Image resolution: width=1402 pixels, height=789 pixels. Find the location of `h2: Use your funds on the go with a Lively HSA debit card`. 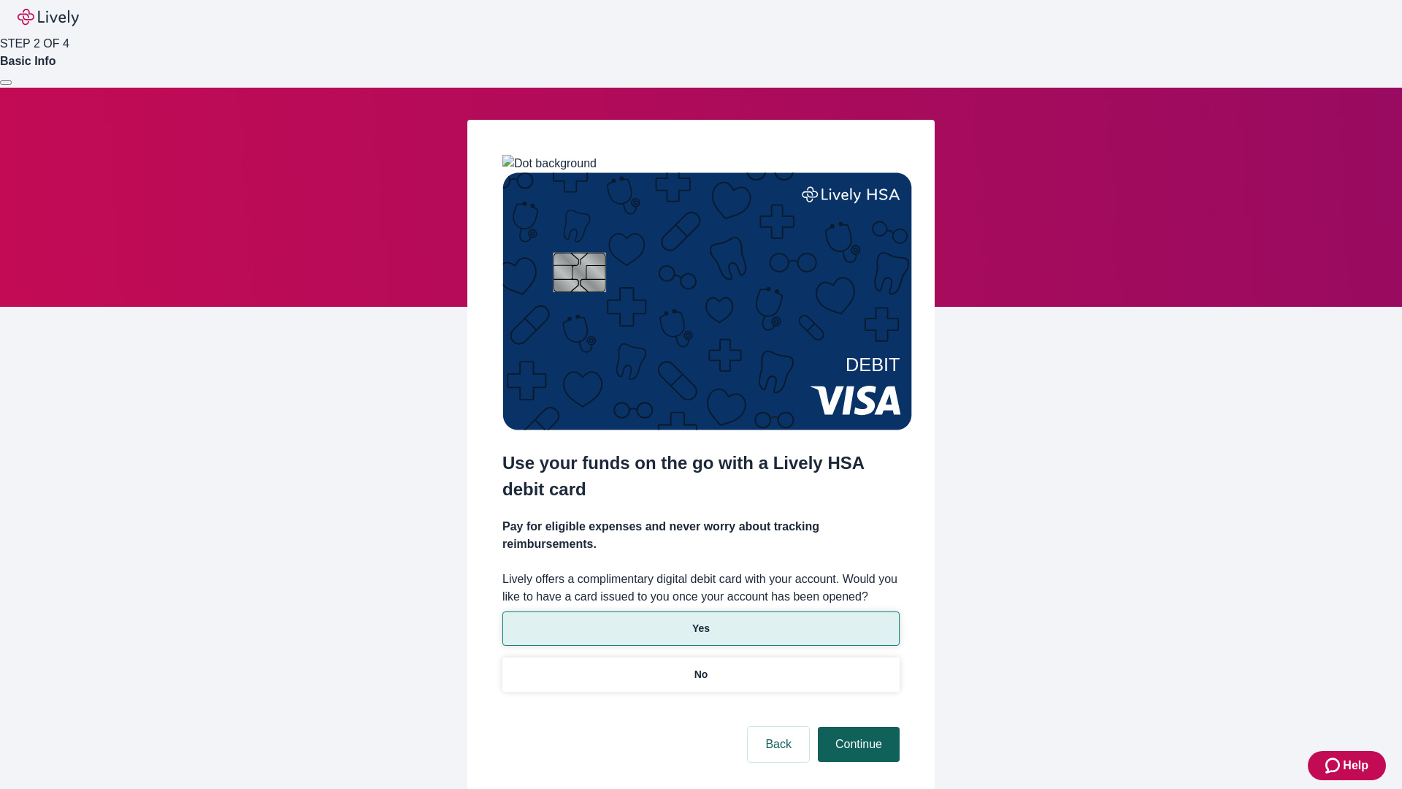

h2: Use your funds on the go with a Lively HSA debit card is located at coordinates (701, 476).